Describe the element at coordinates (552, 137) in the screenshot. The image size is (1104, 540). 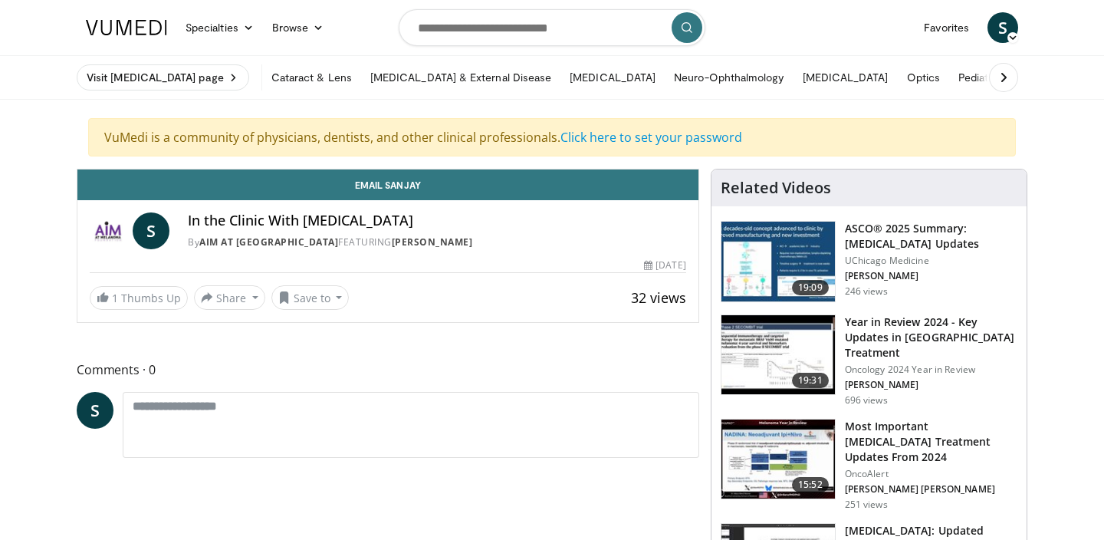
I see `div: VuMedi is a community of physicians, dentists, and other clinical professionals.` at that location.